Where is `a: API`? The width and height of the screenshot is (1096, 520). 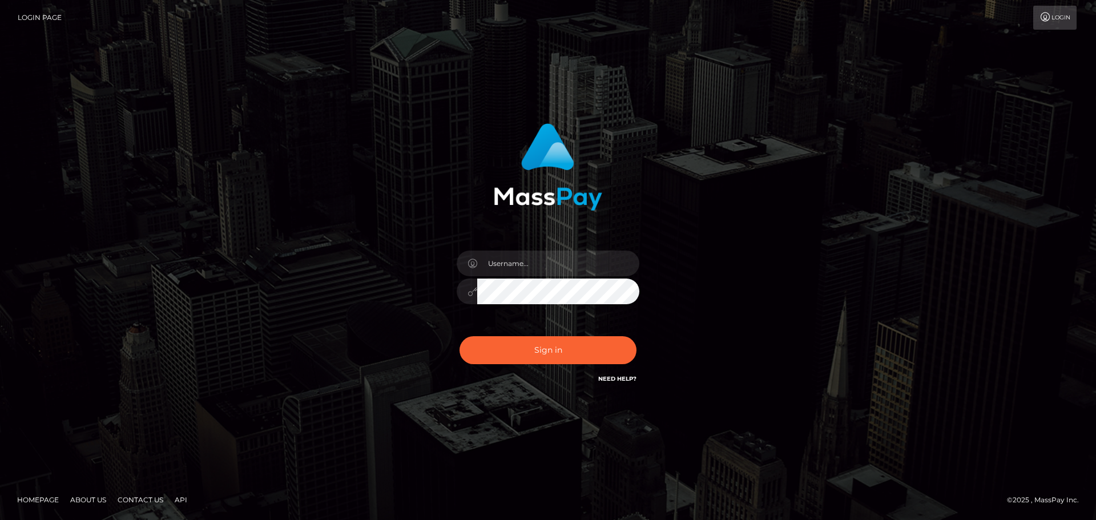
a: API is located at coordinates (181, 499).